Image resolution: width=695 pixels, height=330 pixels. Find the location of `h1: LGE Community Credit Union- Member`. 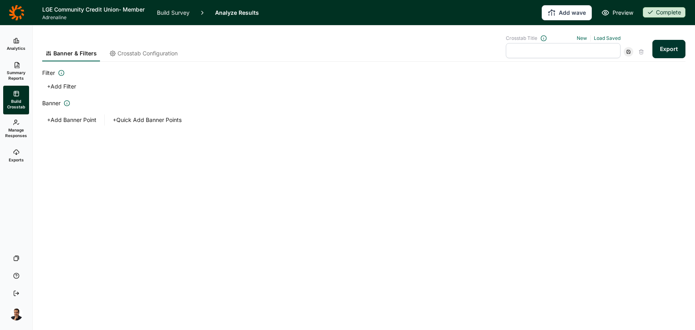

h1: LGE Community Credit Union- Member is located at coordinates (95, 10).